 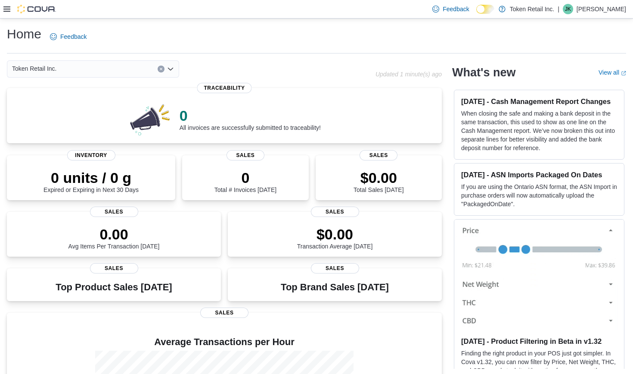 What do you see at coordinates (24, 34) in the screenshot?
I see `h1: Home` at bounding box center [24, 34].